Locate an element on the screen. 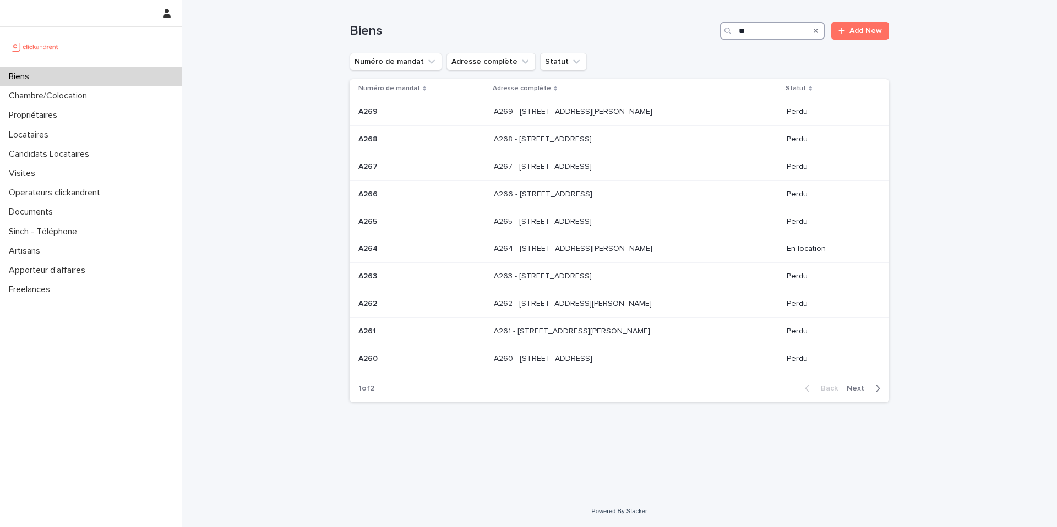 This screenshot has width=1057, height=527. p: Biens is located at coordinates (21, 76).